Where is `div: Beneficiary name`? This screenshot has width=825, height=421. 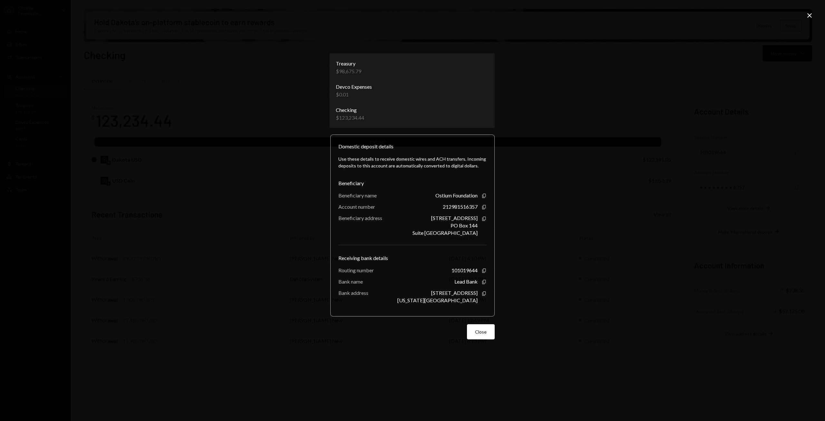 div: Beneficiary name is located at coordinates (357, 195).